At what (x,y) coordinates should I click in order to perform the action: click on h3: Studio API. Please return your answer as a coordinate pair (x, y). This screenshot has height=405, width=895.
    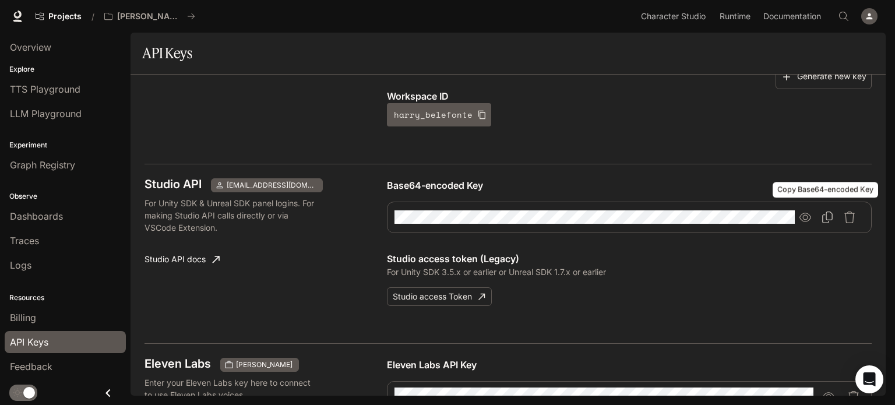
    Looking at the image, I should click on (173, 184).